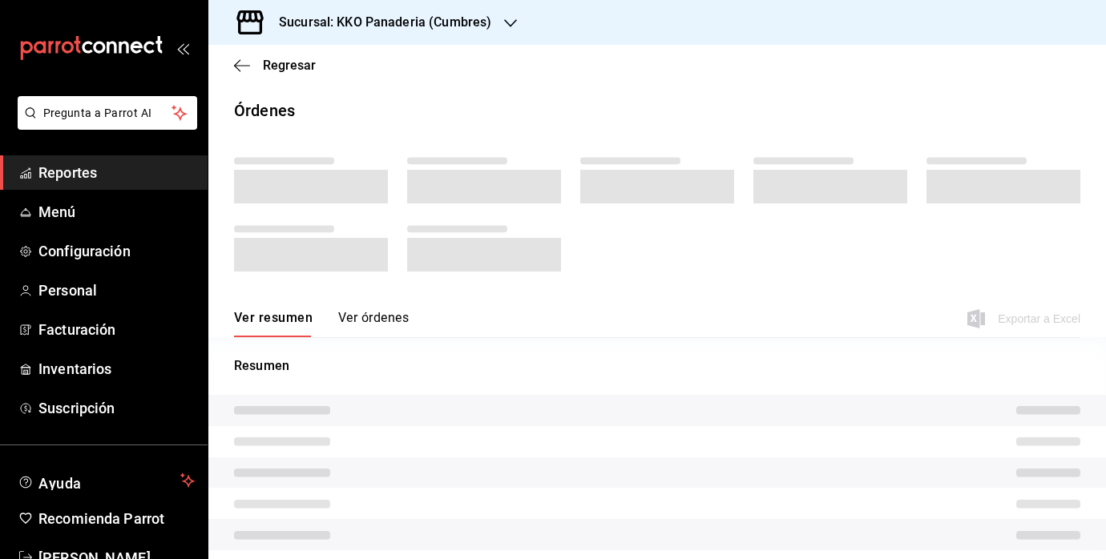  Describe the element at coordinates (107, 113) in the screenshot. I see `button: Pregunta a Parrot AI` at that location.